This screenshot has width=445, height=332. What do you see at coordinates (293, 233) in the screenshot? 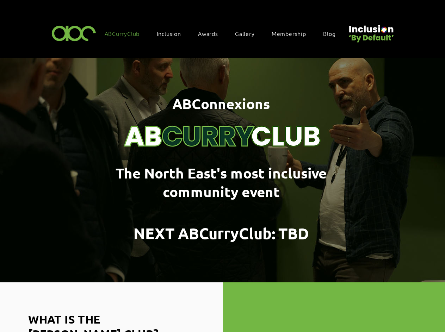
I see `span: TBD` at bounding box center [293, 233].